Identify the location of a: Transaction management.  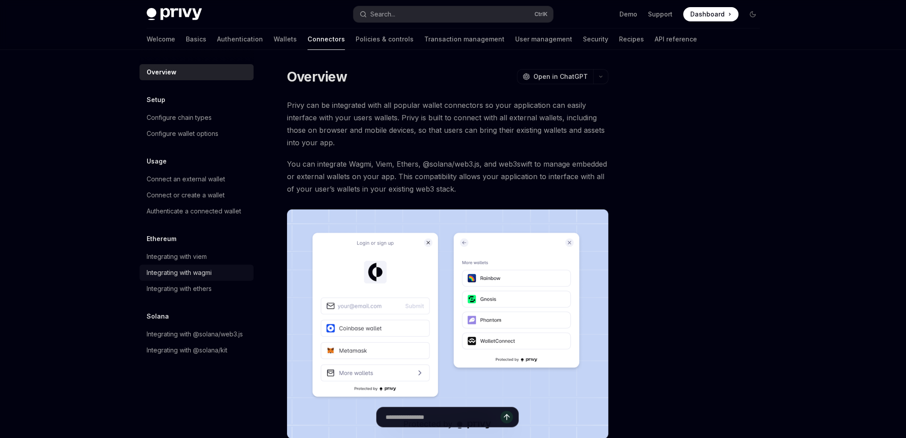
(465, 39).